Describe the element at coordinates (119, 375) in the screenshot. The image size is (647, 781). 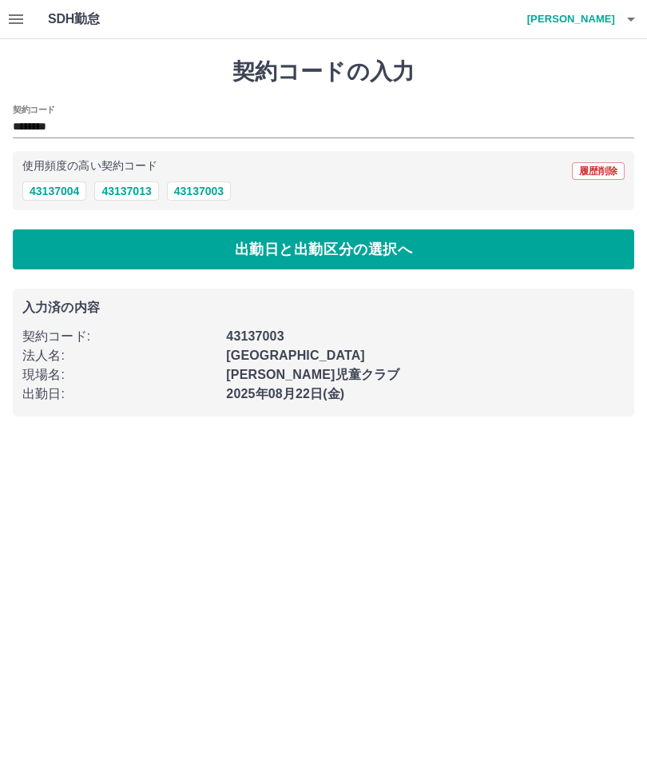
I see `p: 現場名 :` at that location.